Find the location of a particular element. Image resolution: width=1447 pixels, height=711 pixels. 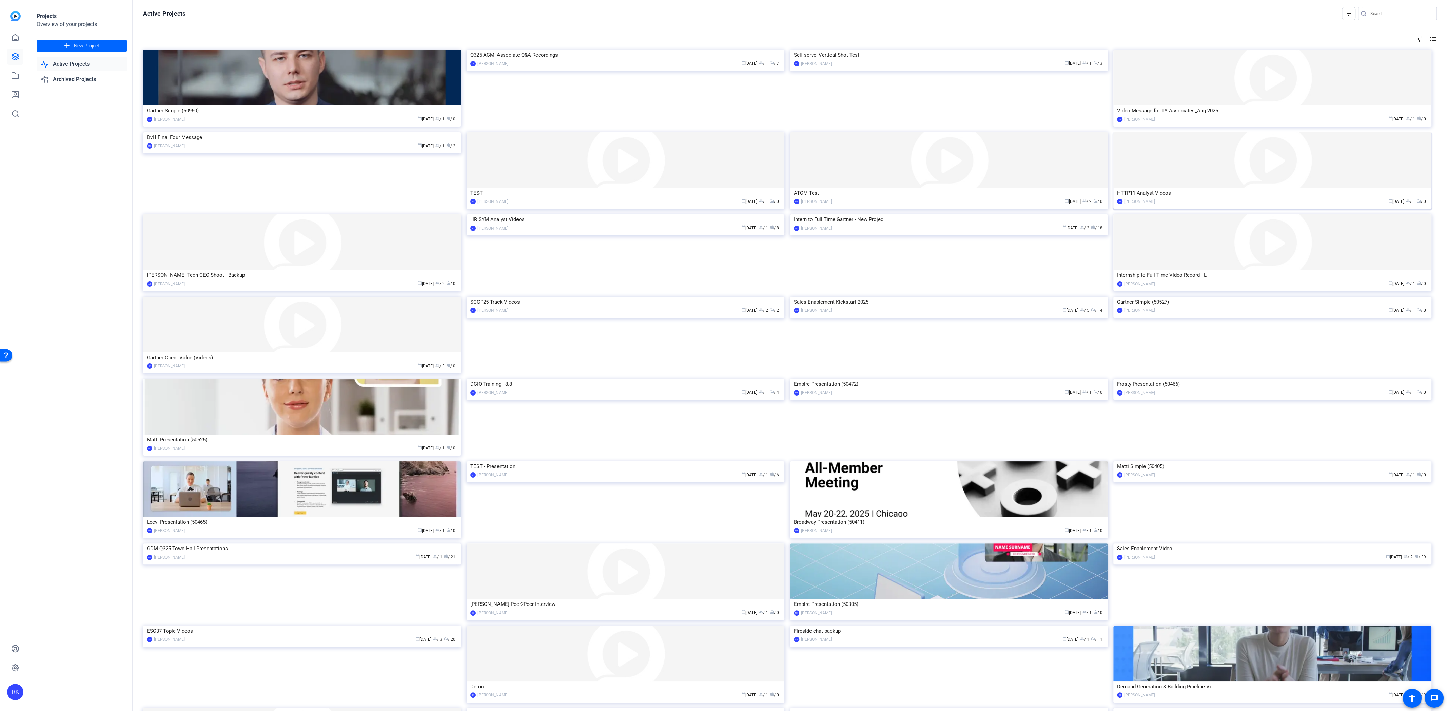

div: RK is located at coordinates (1120, 201).